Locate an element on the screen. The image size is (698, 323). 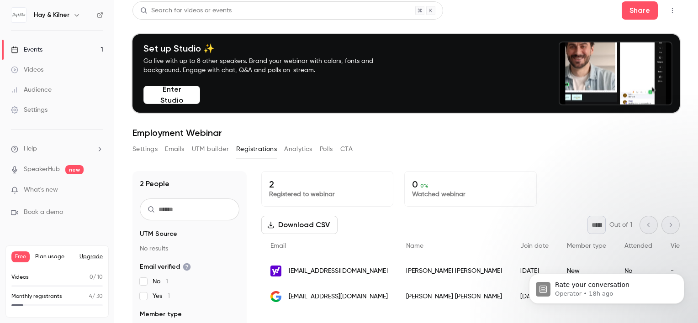
span: No is located at coordinates (160, 282).